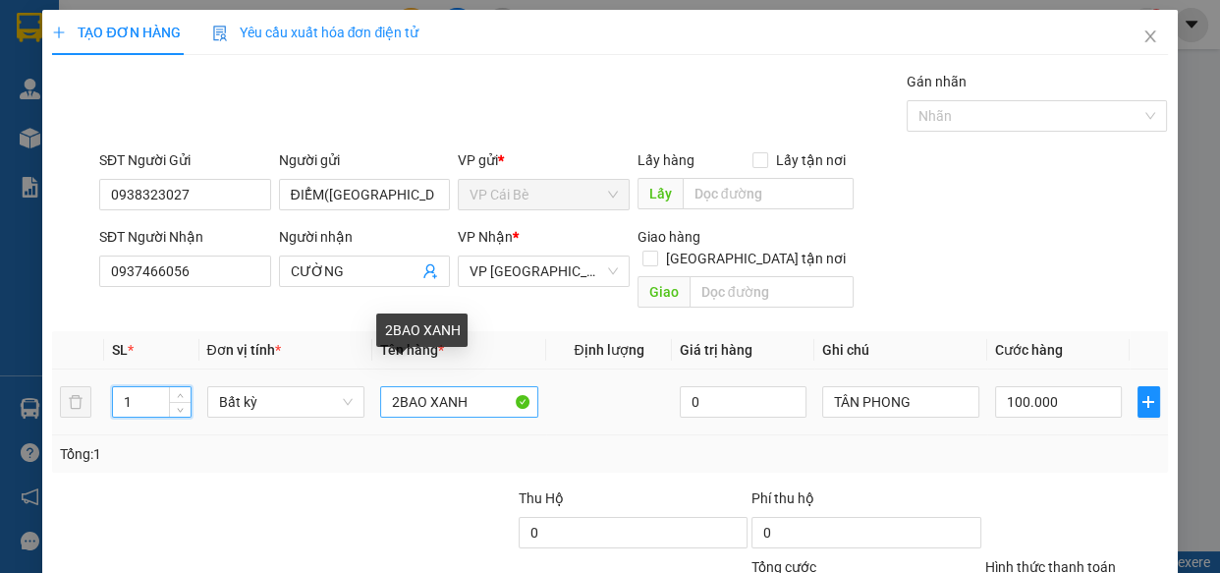 Image resolution: width=1220 pixels, height=573 pixels. I want to click on div: Tổng: 1, so click(266, 454).